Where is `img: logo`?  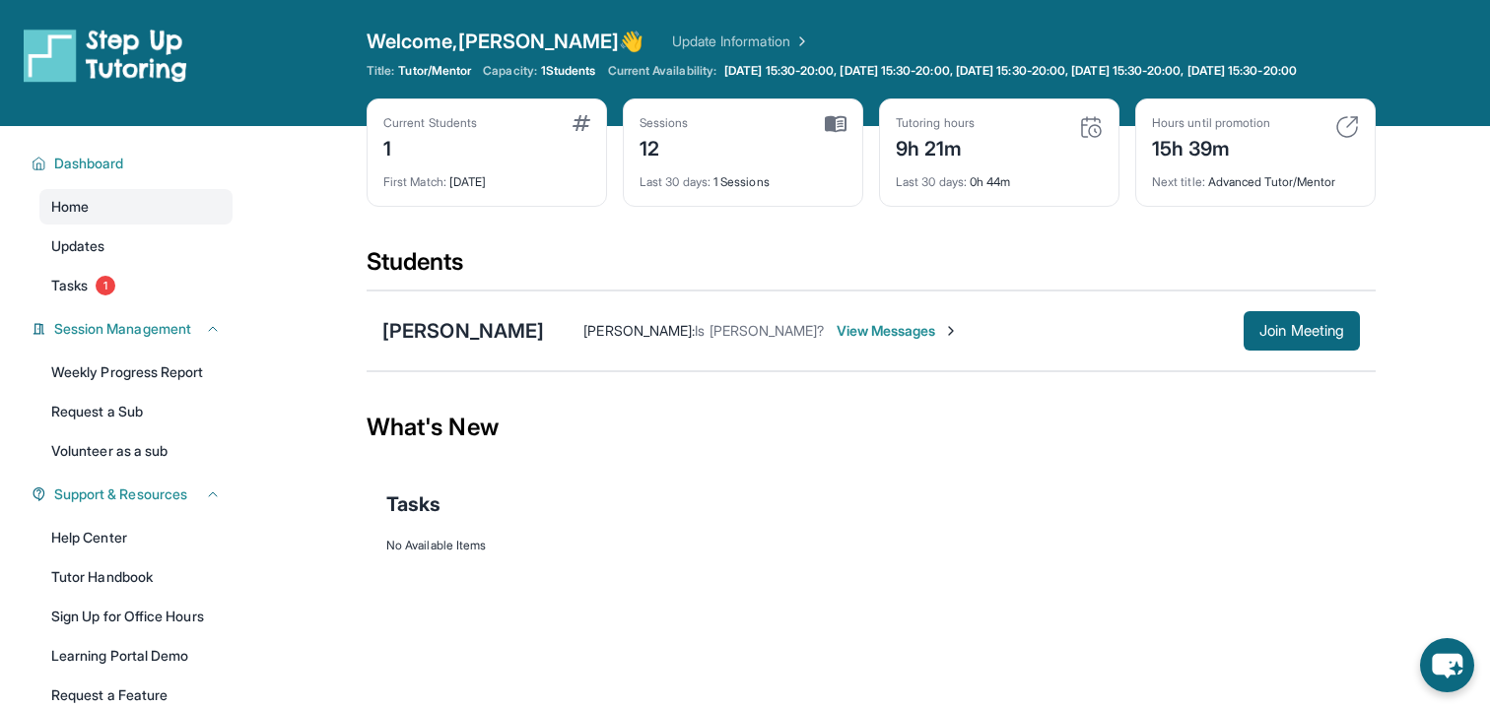
img: logo is located at coordinates (105, 55).